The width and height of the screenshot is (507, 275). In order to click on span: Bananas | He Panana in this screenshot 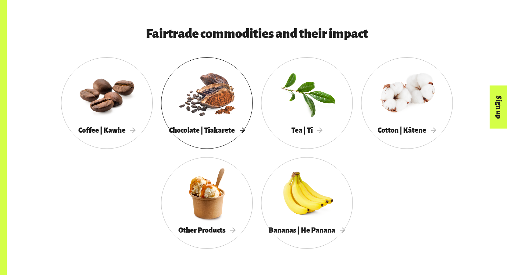, I will do `click(307, 230)`.